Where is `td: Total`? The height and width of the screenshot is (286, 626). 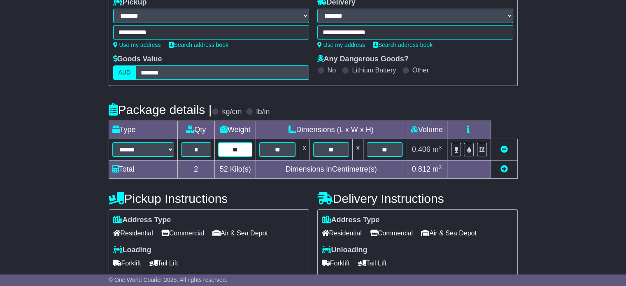
td: Total is located at coordinates (143, 170).